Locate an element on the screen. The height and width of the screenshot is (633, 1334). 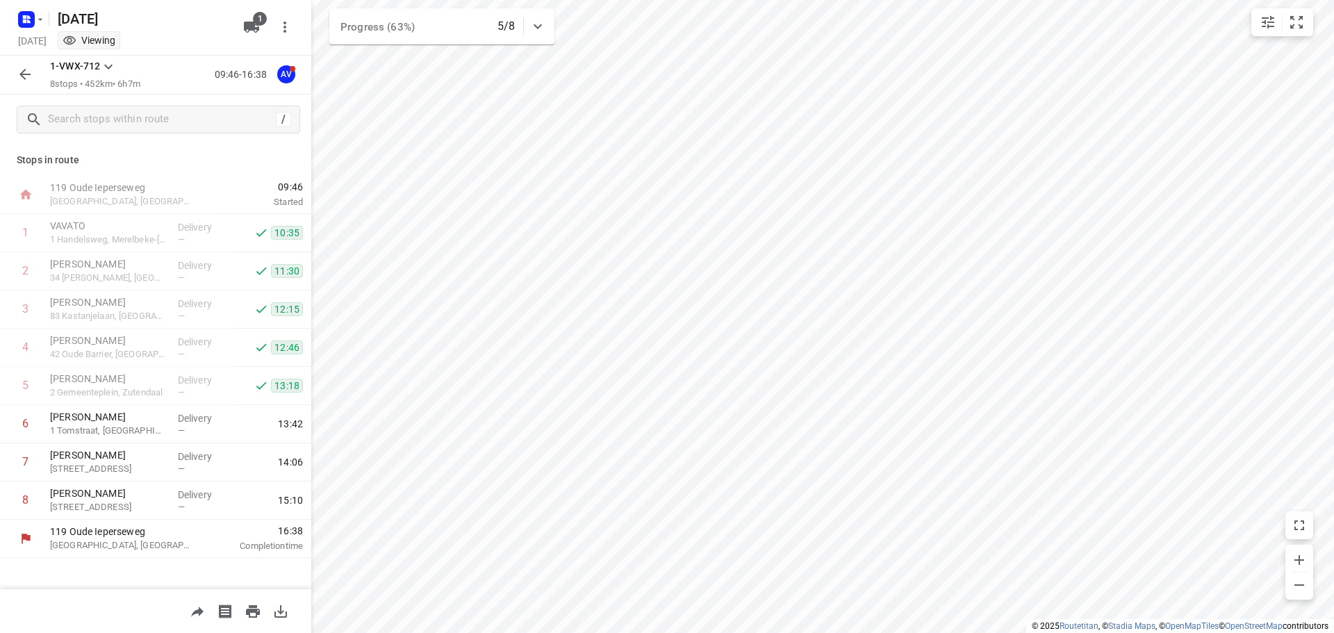
div: 1 is located at coordinates (25, 232).